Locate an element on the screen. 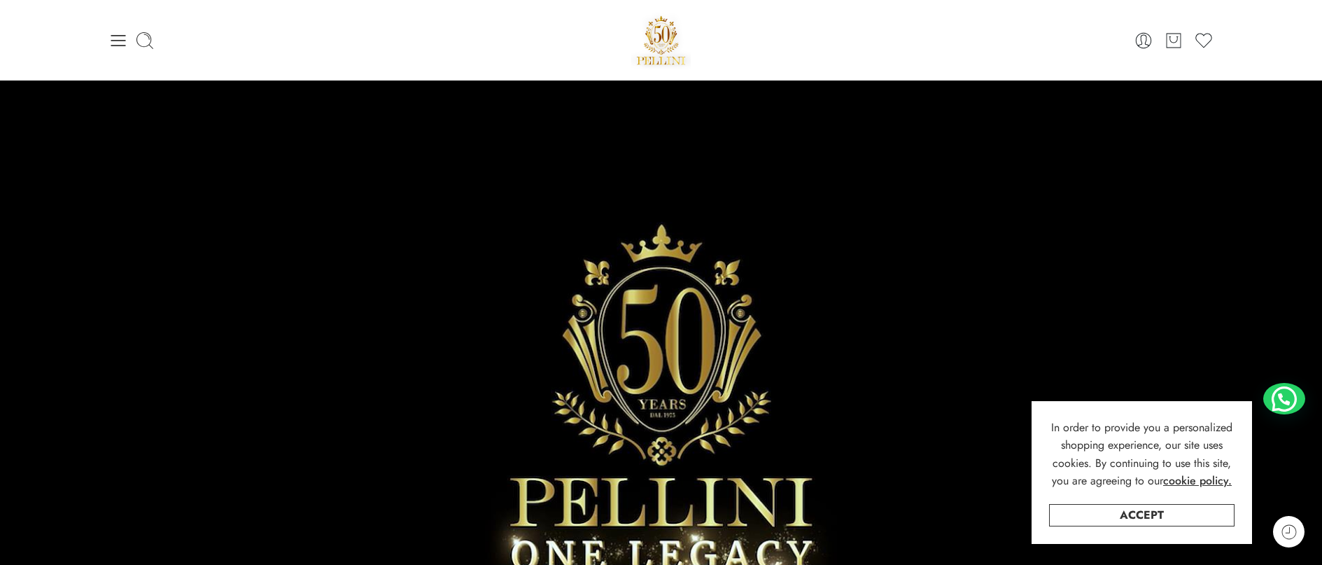  a: Pellini - is located at coordinates (661, 40).